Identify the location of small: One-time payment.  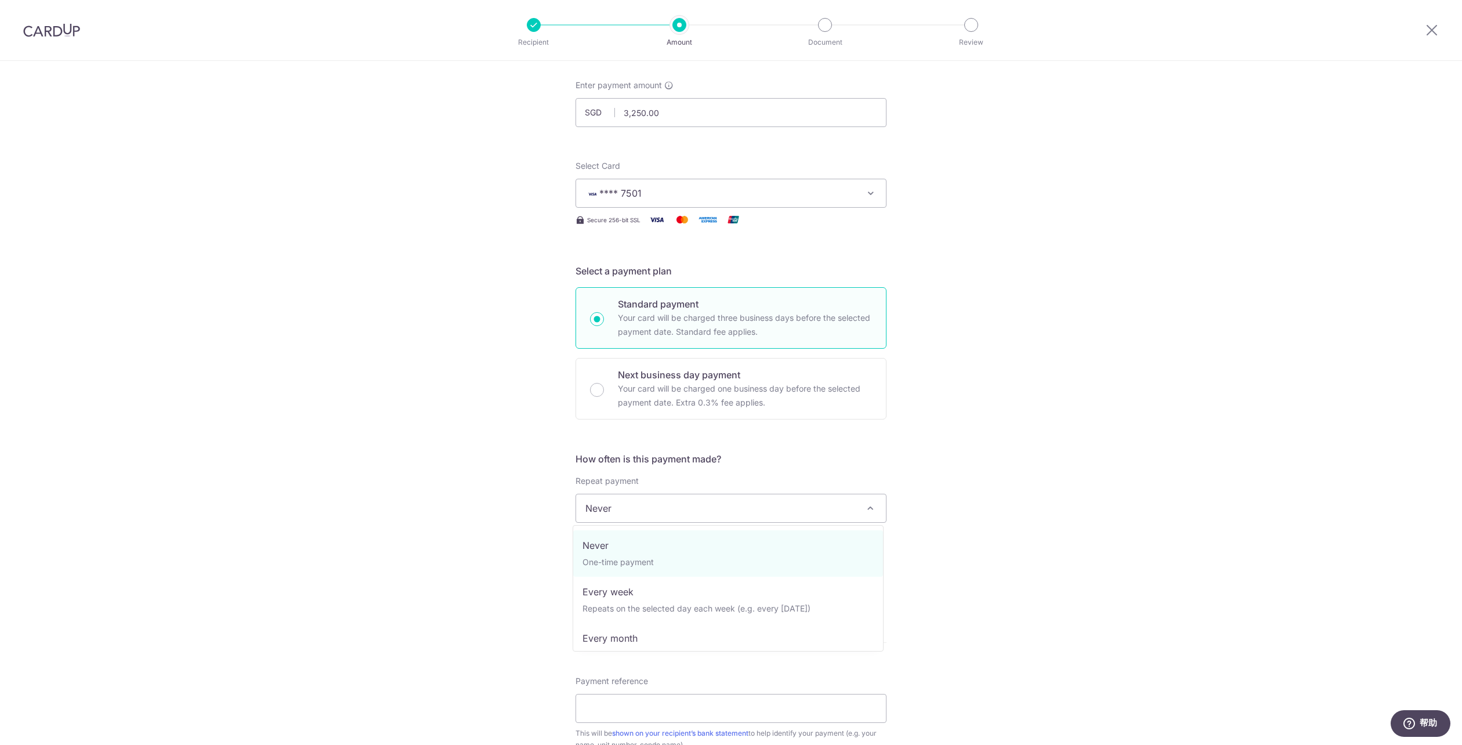
(618, 562).